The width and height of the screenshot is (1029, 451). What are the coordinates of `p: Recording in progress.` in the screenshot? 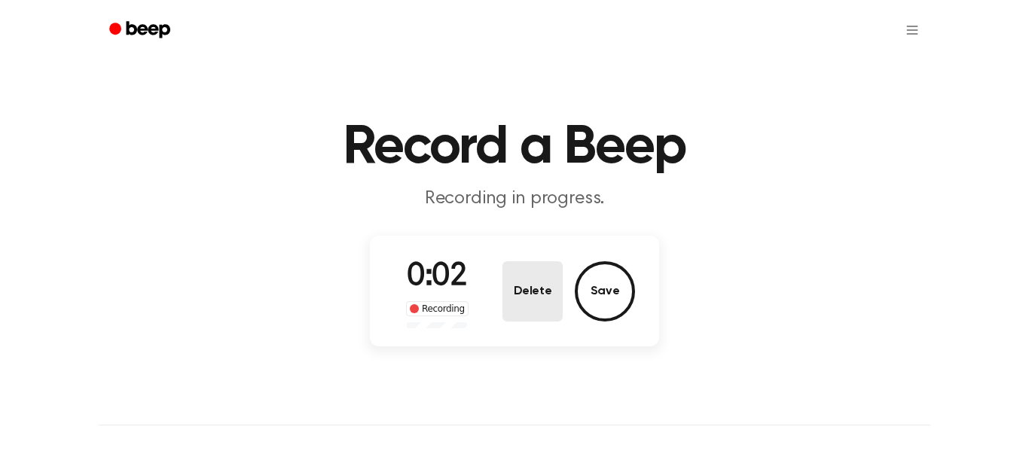 It's located at (514, 199).